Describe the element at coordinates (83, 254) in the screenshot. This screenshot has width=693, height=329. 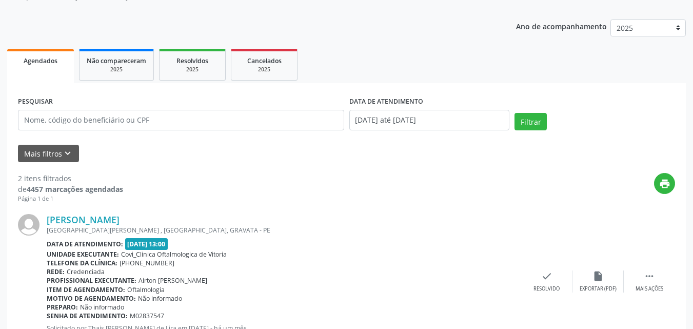
I see `b: Unidade executante:` at that location.